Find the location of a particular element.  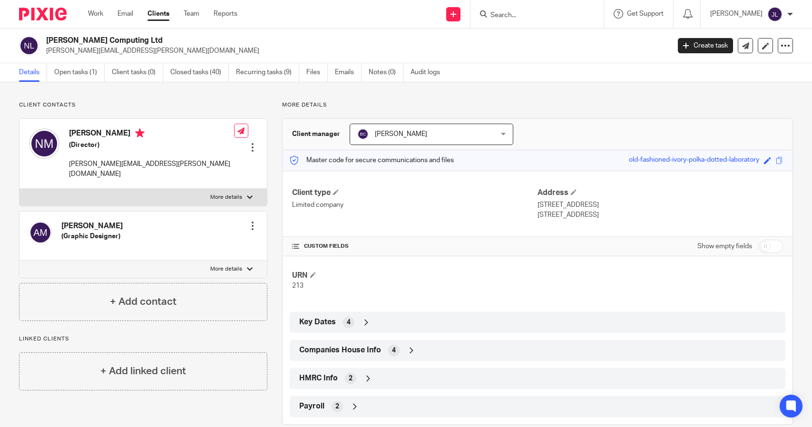

span: 213 is located at coordinates (298, 286).